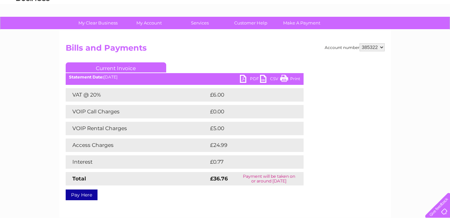 This screenshot has height=218, width=450. Describe the element at coordinates (79, 178) in the screenshot. I see `strong: Total` at that location.